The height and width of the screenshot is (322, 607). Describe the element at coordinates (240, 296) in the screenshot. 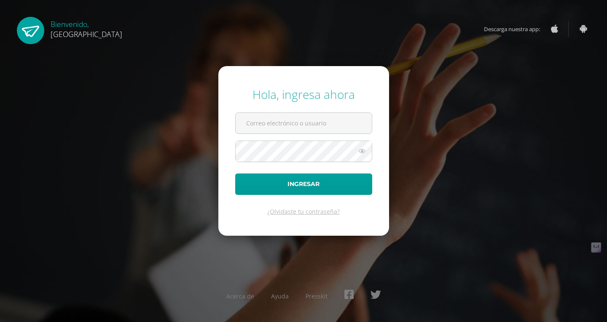

I see `a: Acerca de` at that location.